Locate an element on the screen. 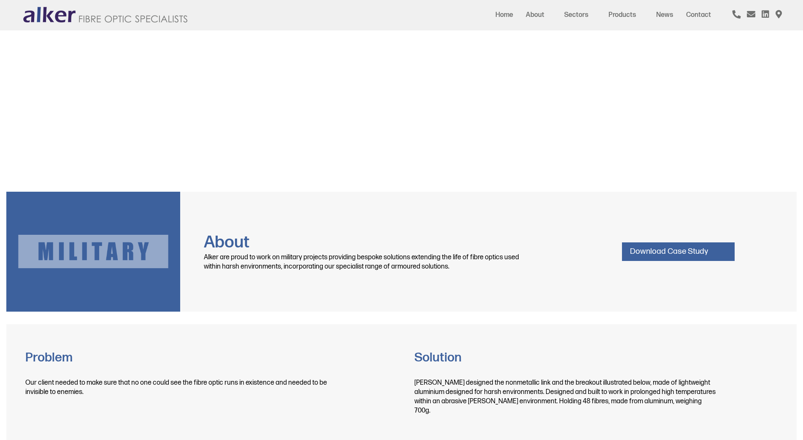 The image size is (803, 440). h3: Solution is located at coordinates (599, 357).